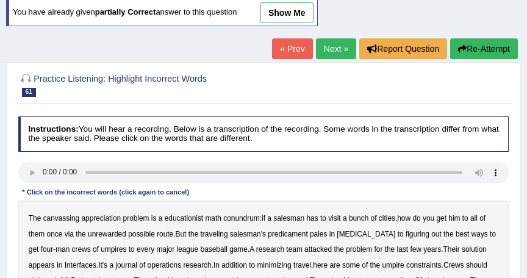 The image size is (527, 278). I want to click on b: all, so click(474, 218).